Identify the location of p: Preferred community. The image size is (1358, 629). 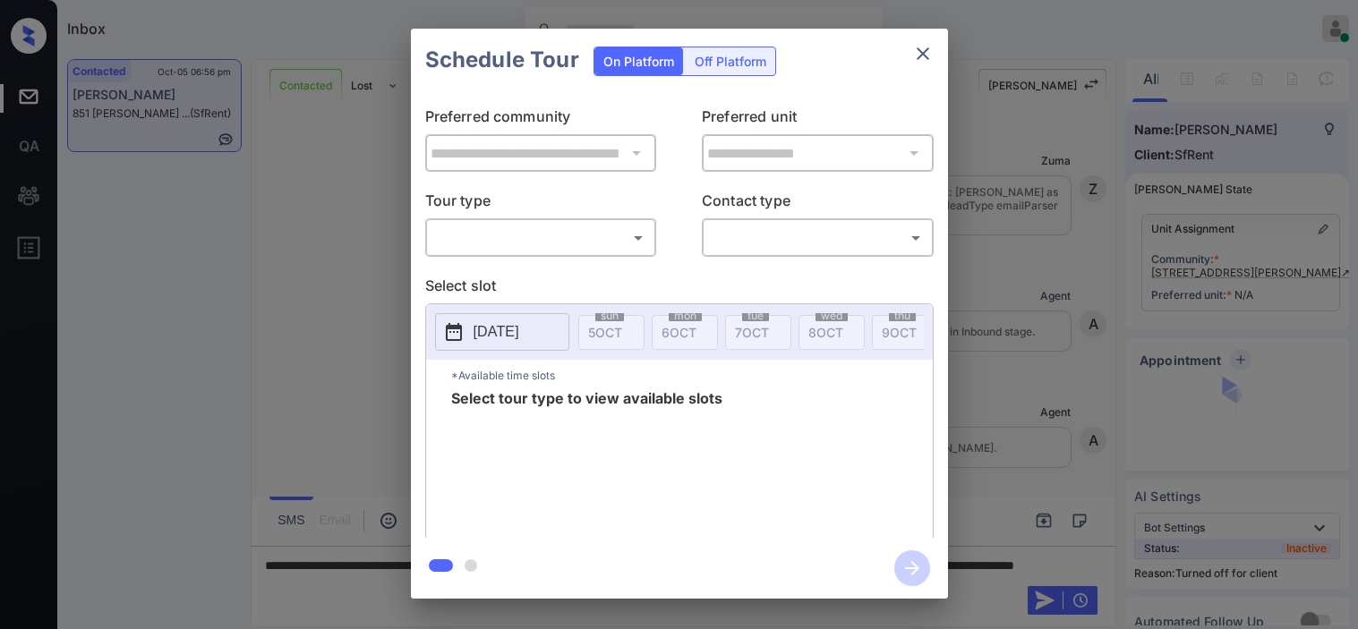
(541, 120).